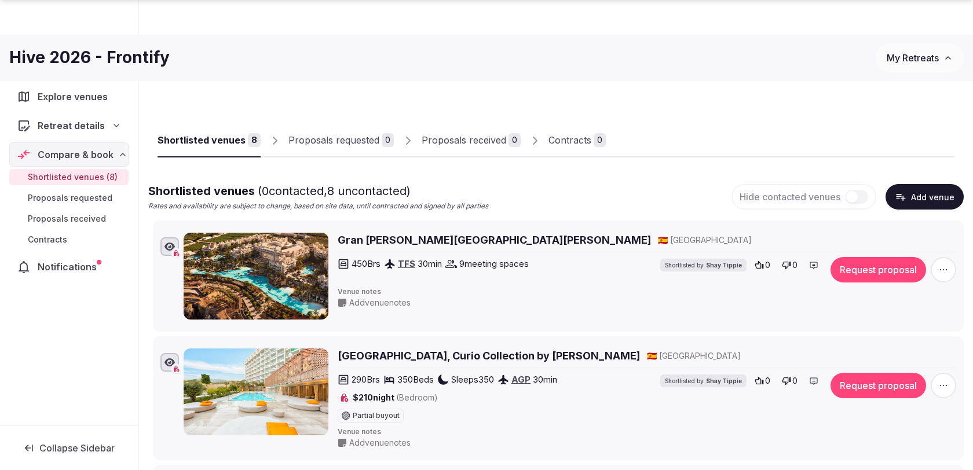  I want to click on a: Notifications, so click(69, 267).